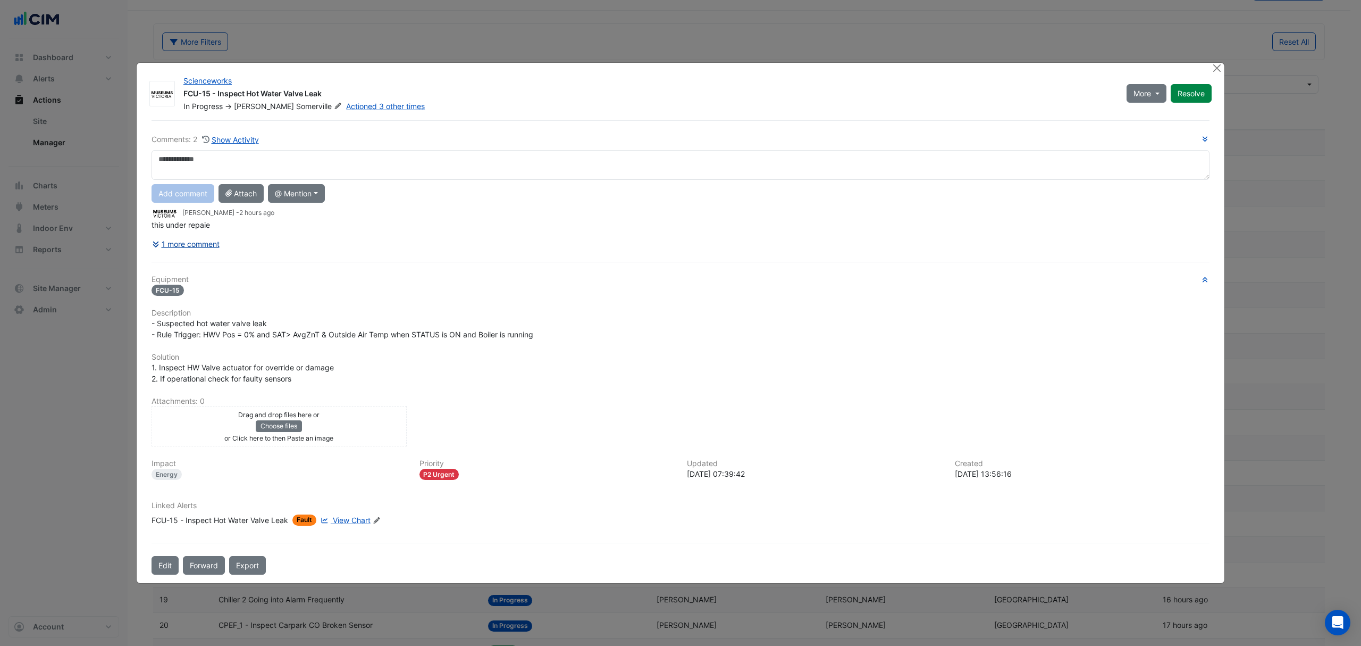  What do you see at coordinates (1217, 68) in the screenshot?
I see `button: Close` at bounding box center [1217, 68].